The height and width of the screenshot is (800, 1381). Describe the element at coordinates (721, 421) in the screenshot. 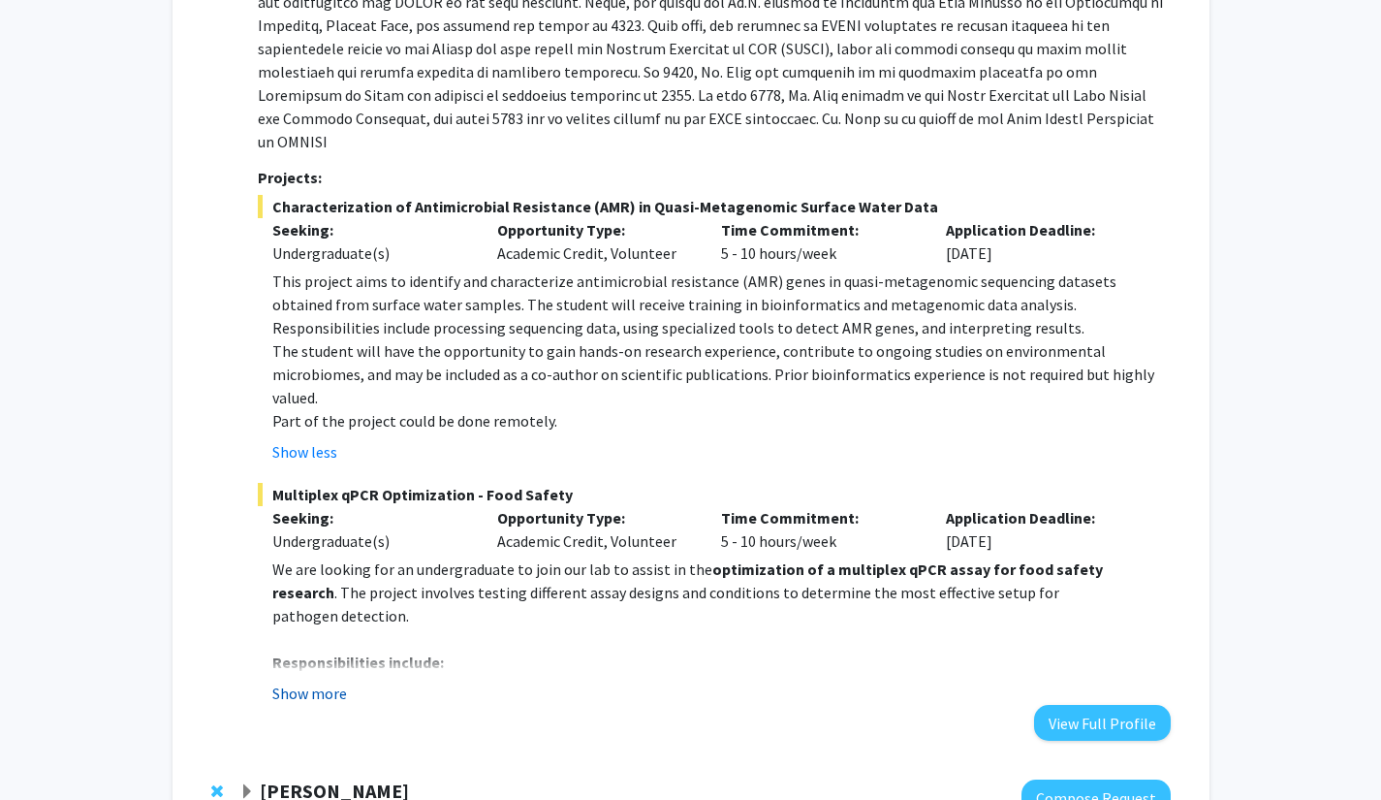

I see `p: Part of the project could be done remotely.` at that location.